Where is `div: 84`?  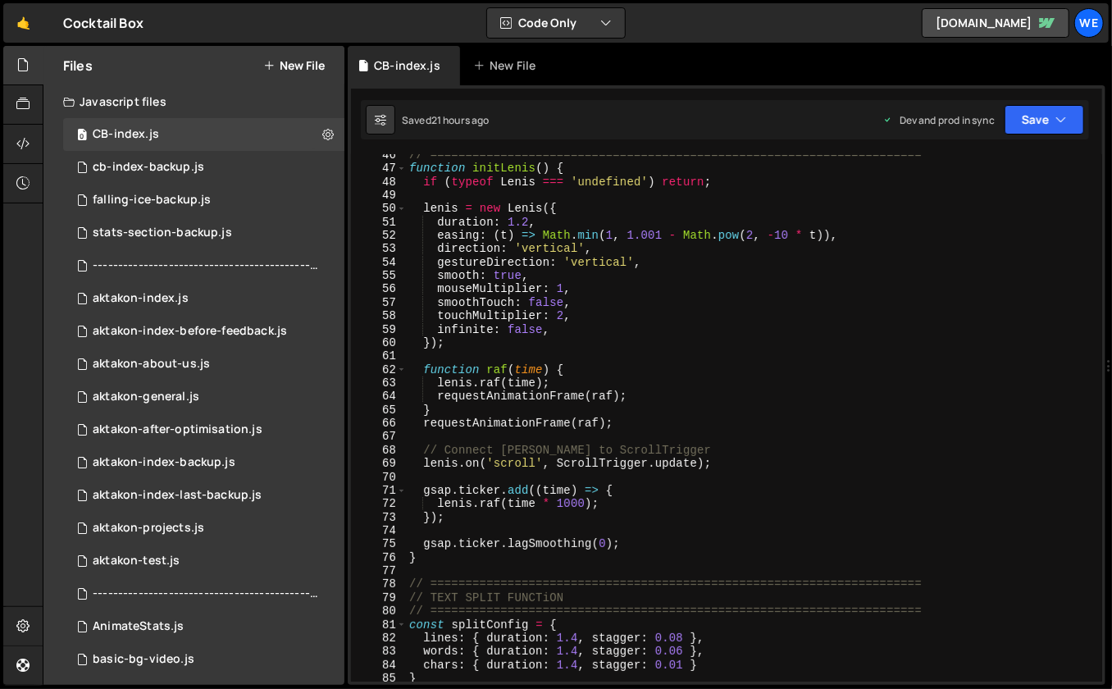 div: 84 is located at coordinates (379, 665).